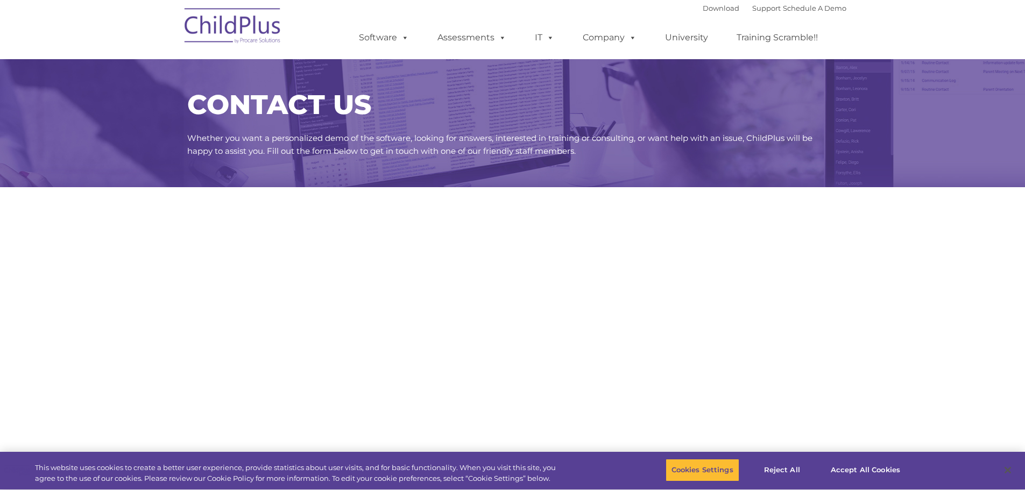 The height and width of the screenshot is (490, 1025). What do you see at coordinates (777, 38) in the screenshot?
I see `a: Training Scramble!!` at bounding box center [777, 38].